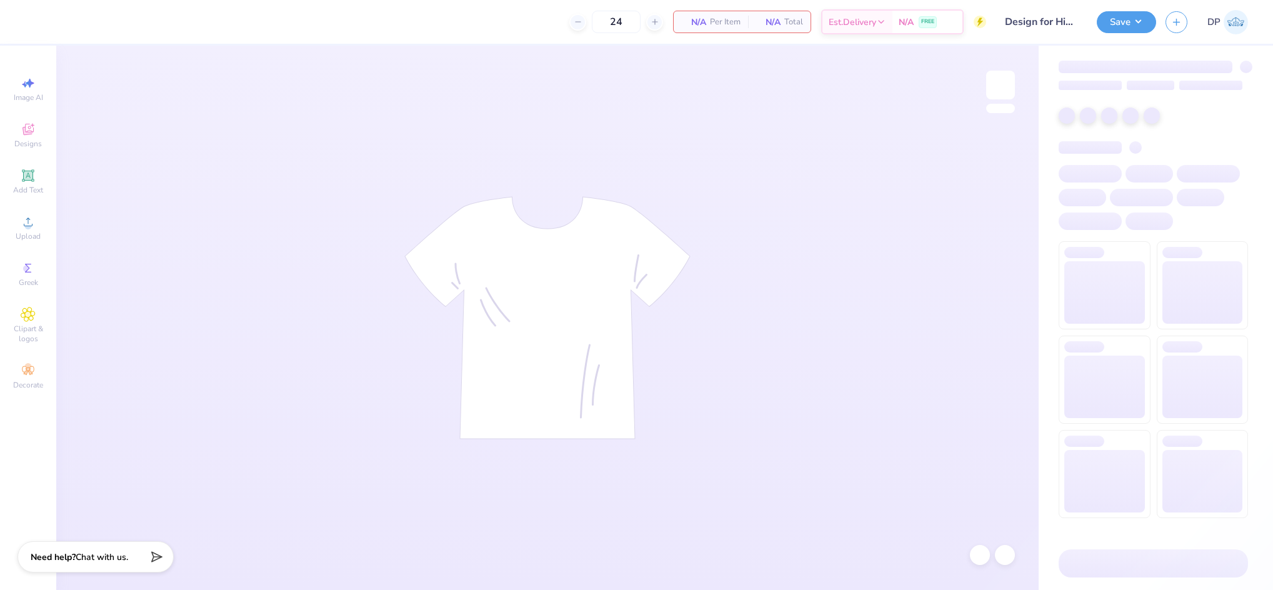 The image size is (1273, 590). Describe the element at coordinates (1214, 22) in the screenshot. I see `span: DP` at that location.